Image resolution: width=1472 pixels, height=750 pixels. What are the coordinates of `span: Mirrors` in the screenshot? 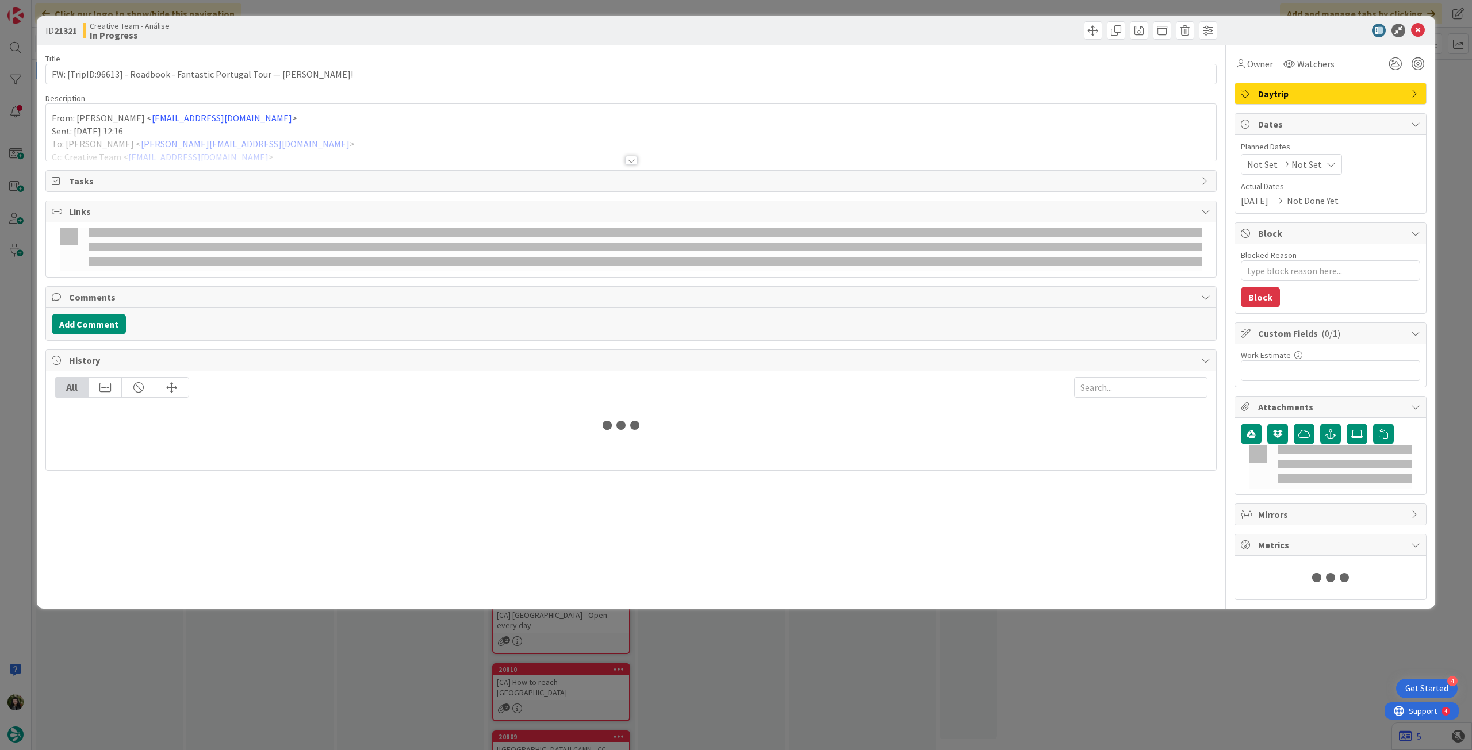 It's located at (1331, 515).